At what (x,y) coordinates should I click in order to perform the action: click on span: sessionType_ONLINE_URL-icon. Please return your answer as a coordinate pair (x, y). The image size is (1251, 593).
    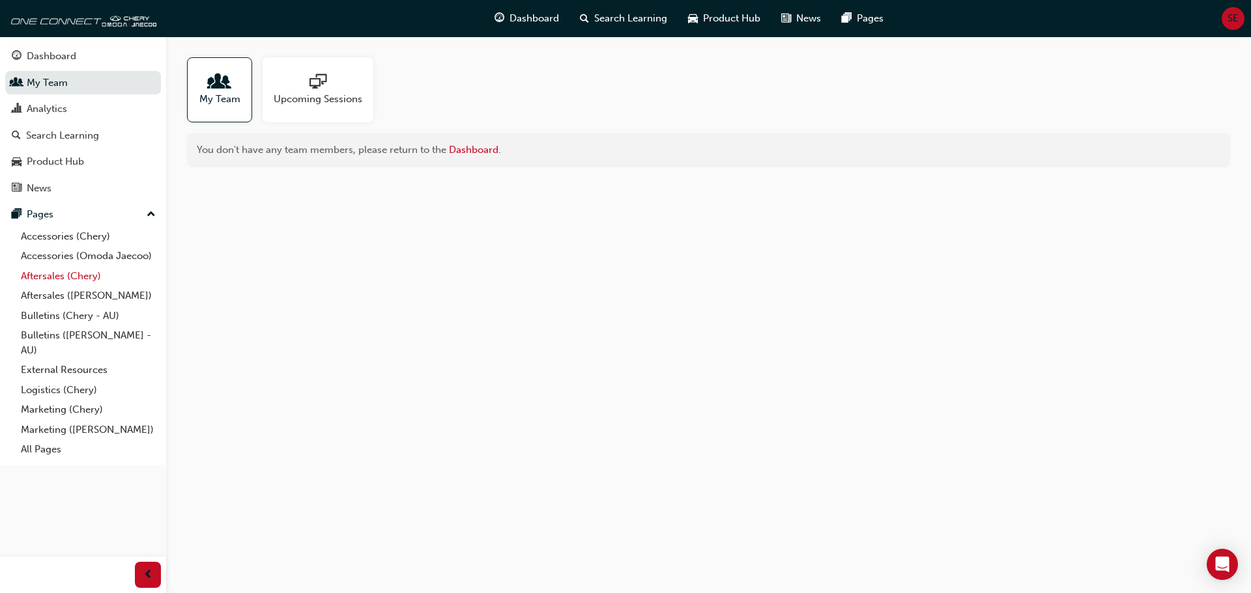
    Looking at the image, I should click on (318, 83).